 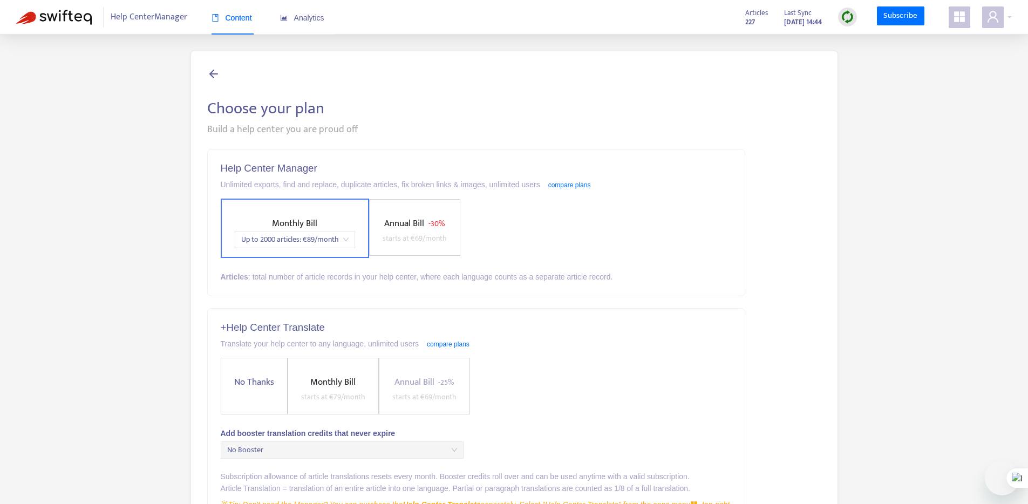 What do you see at coordinates (993, 17) in the screenshot?
I see `span: user` at bounding box center [993, 17].